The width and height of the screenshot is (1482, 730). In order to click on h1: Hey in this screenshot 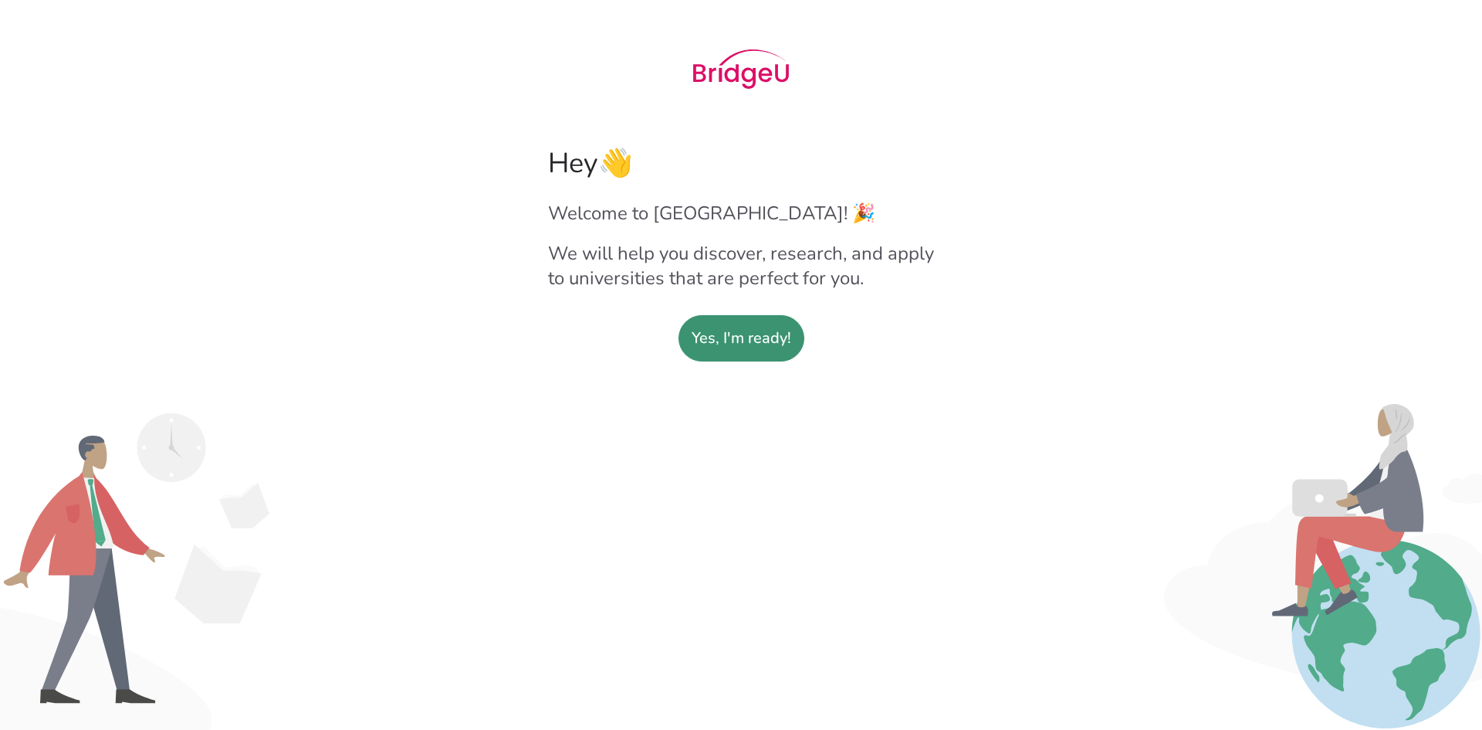, I will do `click(741, 163)`.